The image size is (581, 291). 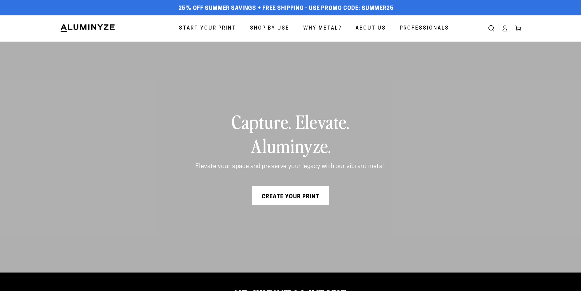 I want to click on a: Shop By Use, so click(x=270, y=28).